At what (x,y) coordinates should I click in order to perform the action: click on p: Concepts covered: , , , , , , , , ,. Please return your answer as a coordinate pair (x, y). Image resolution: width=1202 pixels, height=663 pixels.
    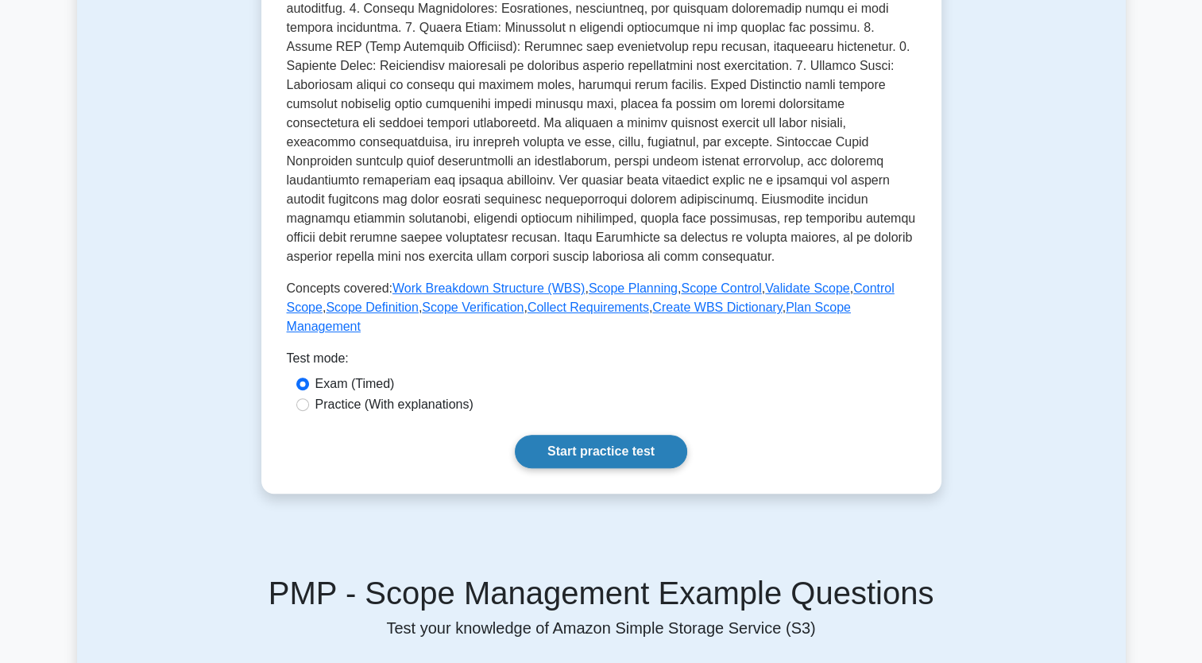
    Looking at the image, I should click on (601, 307).